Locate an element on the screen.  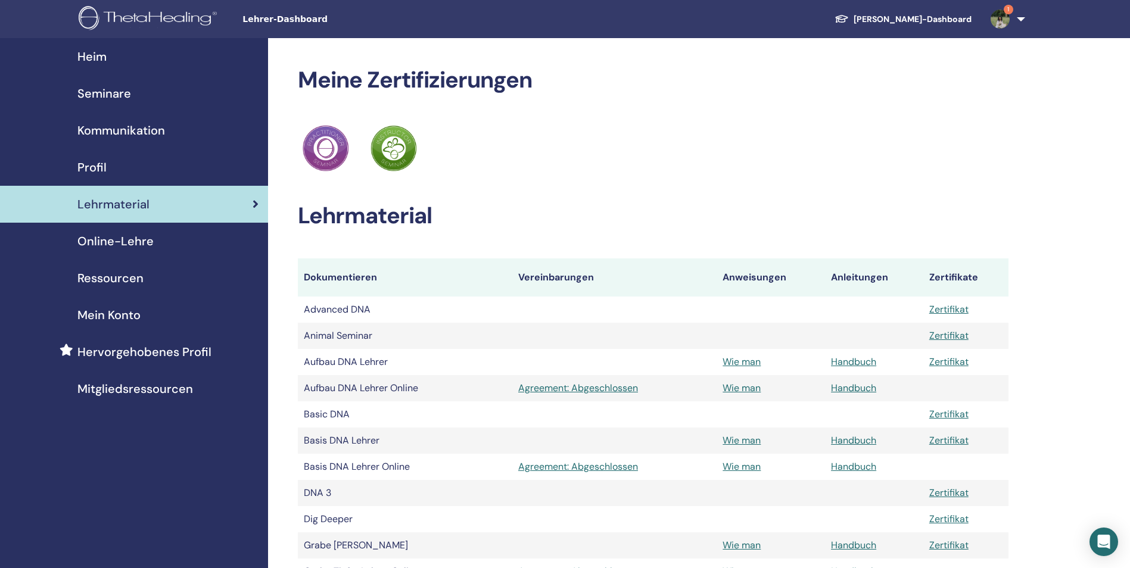
td: Basis DNA Lehrer Online is located at coordinates (405, 467).